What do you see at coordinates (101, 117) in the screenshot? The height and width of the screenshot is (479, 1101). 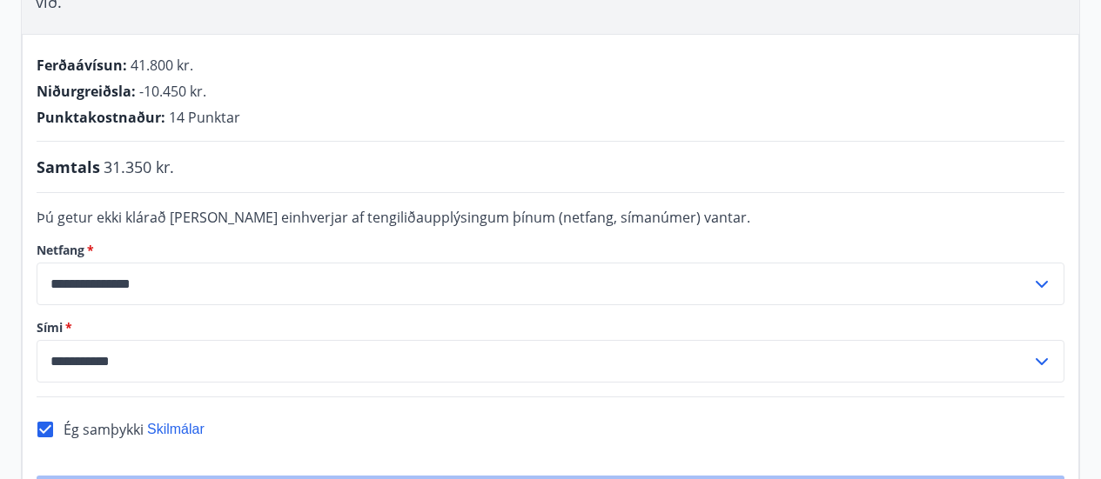 I see `span: Punktakostnaður :` at bounding box center [101, 117].